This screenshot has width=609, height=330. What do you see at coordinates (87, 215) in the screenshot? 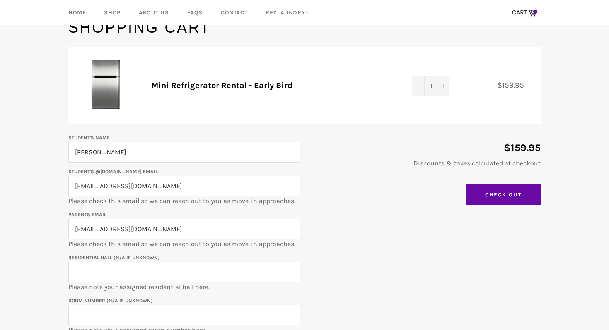
I see `label: Parents email` at bounding box center [87, 215].